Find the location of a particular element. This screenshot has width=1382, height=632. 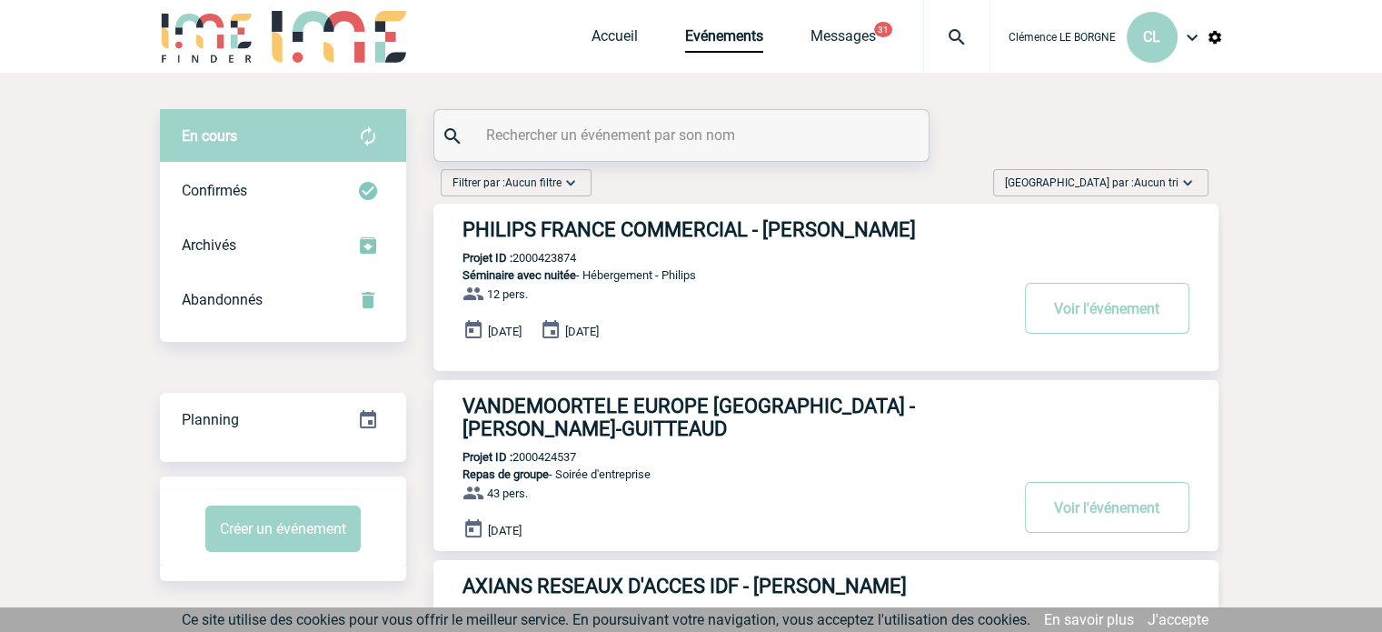

button: Créer un événement is located at coordinates (283, 528).